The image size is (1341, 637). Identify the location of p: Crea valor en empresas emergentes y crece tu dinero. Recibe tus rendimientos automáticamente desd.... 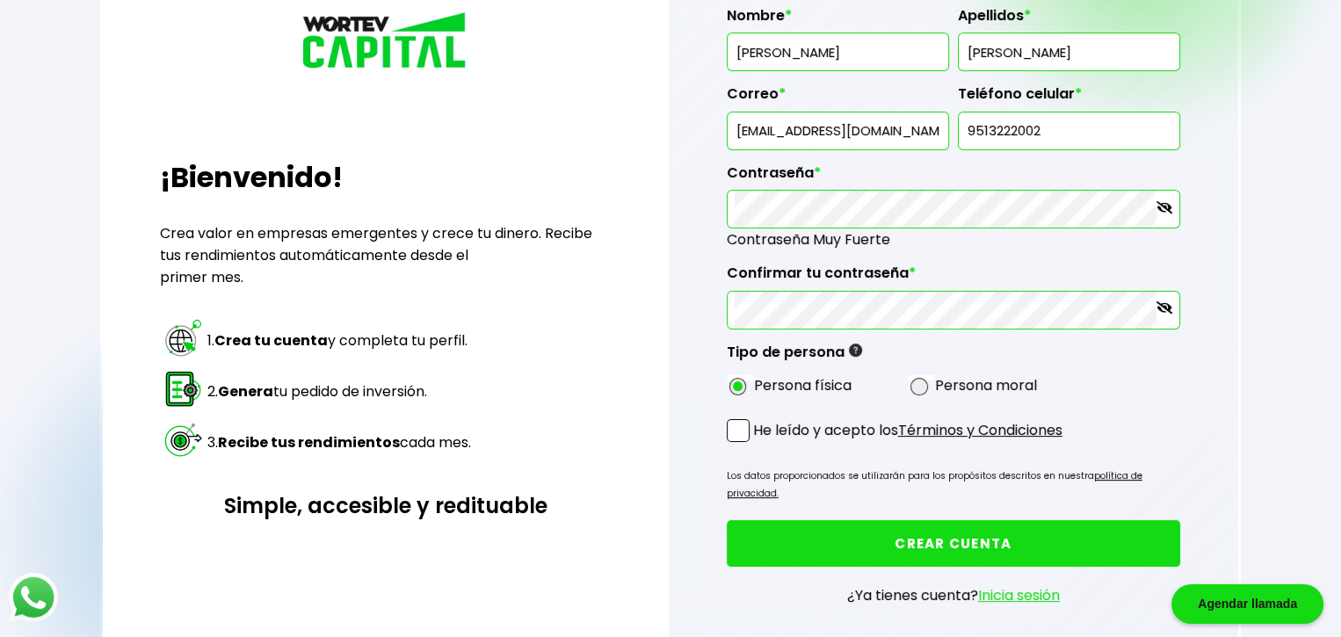
(386, 255).